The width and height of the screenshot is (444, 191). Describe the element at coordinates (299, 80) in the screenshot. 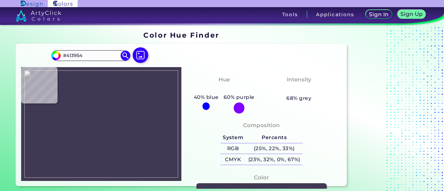

I see `h4: Intensity` at that location.